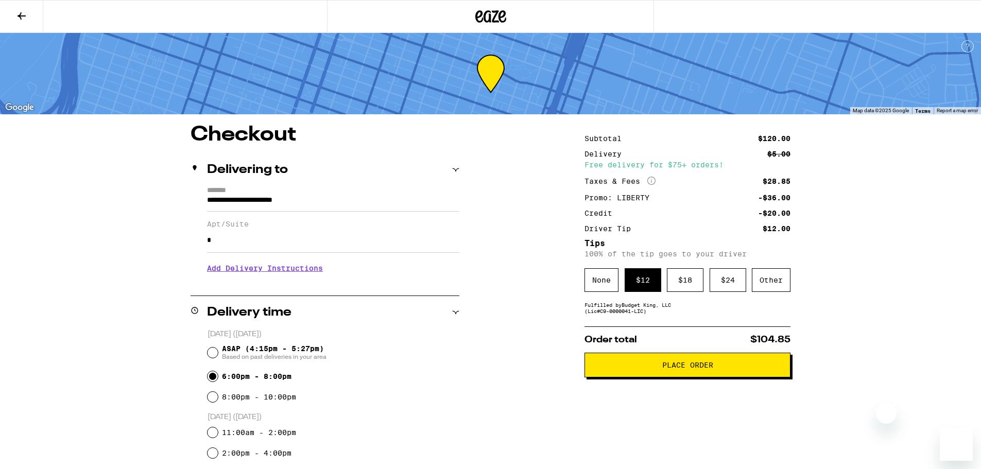  I want to click on div: $ 18, so click(685, 280).